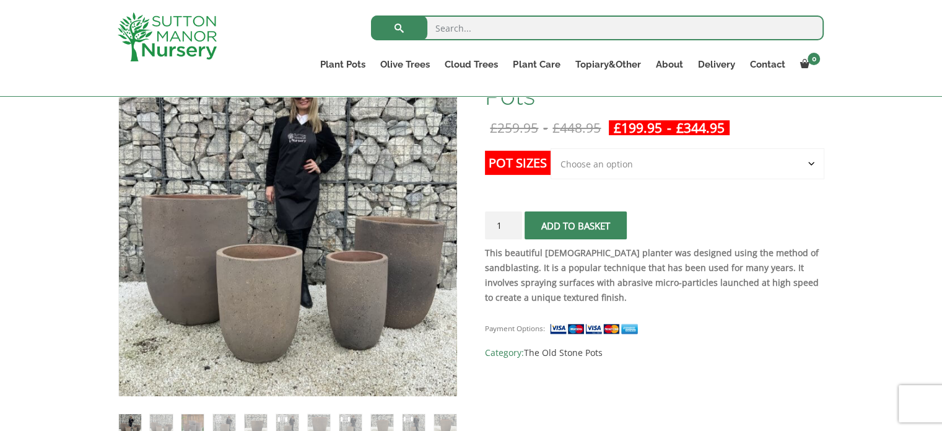 The height and width of the screenshot is (431, 942). Describe the element at coordinates (167, 37) in the screenshot. I see `img: logo` at that location.